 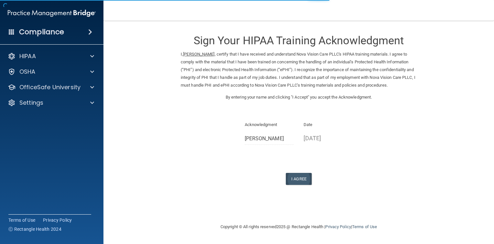 I want to click on p: HIPAA, so click(x=27, y=56).